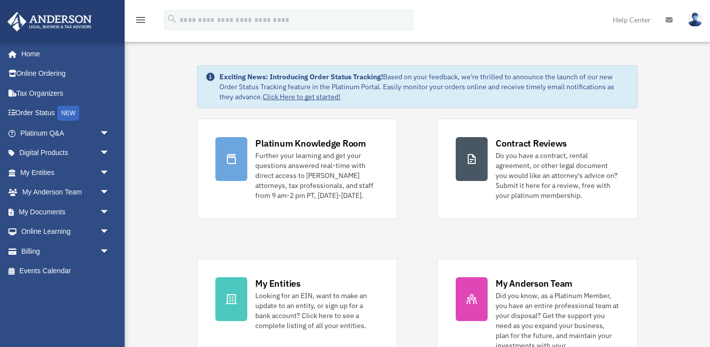 The height and width of the screenshot is (347, 710). I want to click on div: Platinum Knowledge Room, so click(311, 143).